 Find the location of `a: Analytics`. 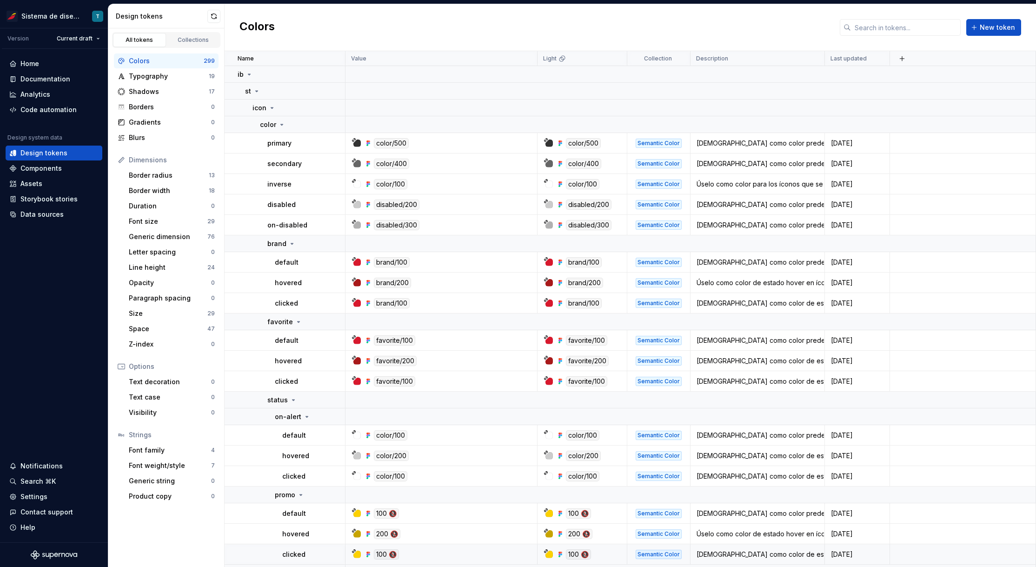

a: Analytics is located at coordinates (54, 94).